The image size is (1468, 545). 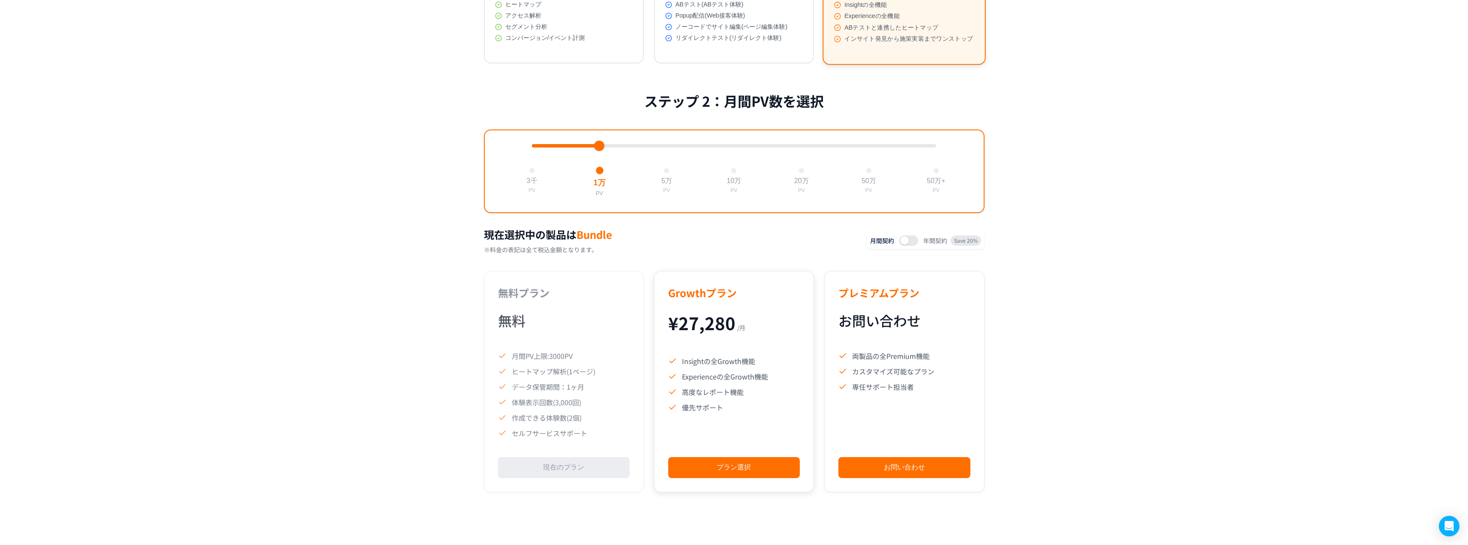 What do you see at coordinates (523, 5) in the screenshot?
I see `span: ヒートマップ` at bounding box center [523, 5].